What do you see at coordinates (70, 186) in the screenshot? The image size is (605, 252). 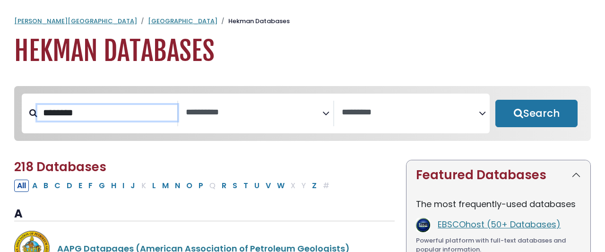 I see `button: Filter Results D` at bounding box center [70, 186].